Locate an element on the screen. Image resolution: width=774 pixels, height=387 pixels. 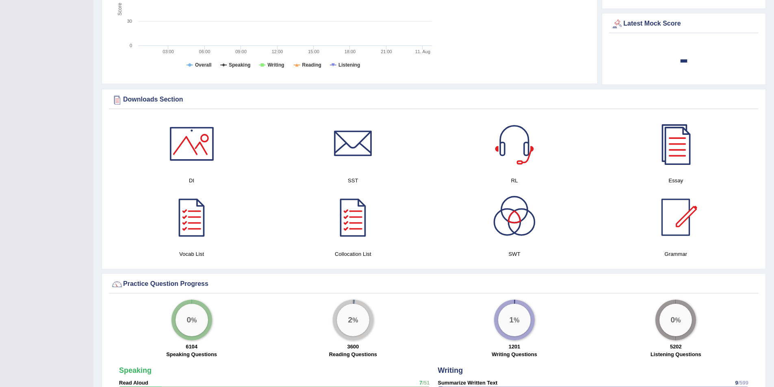
strong: 1201 is located at coordinates (514, 346).